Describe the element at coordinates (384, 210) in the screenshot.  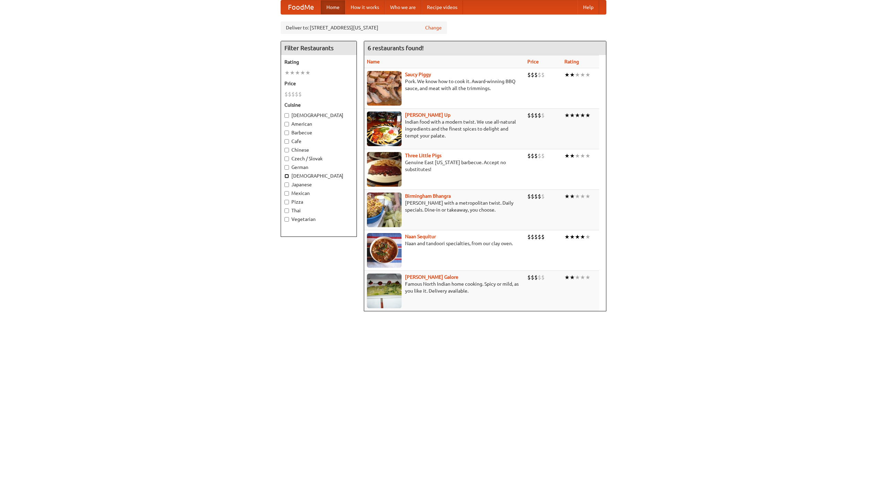
I see `img: bhangra.jpg` at that location.